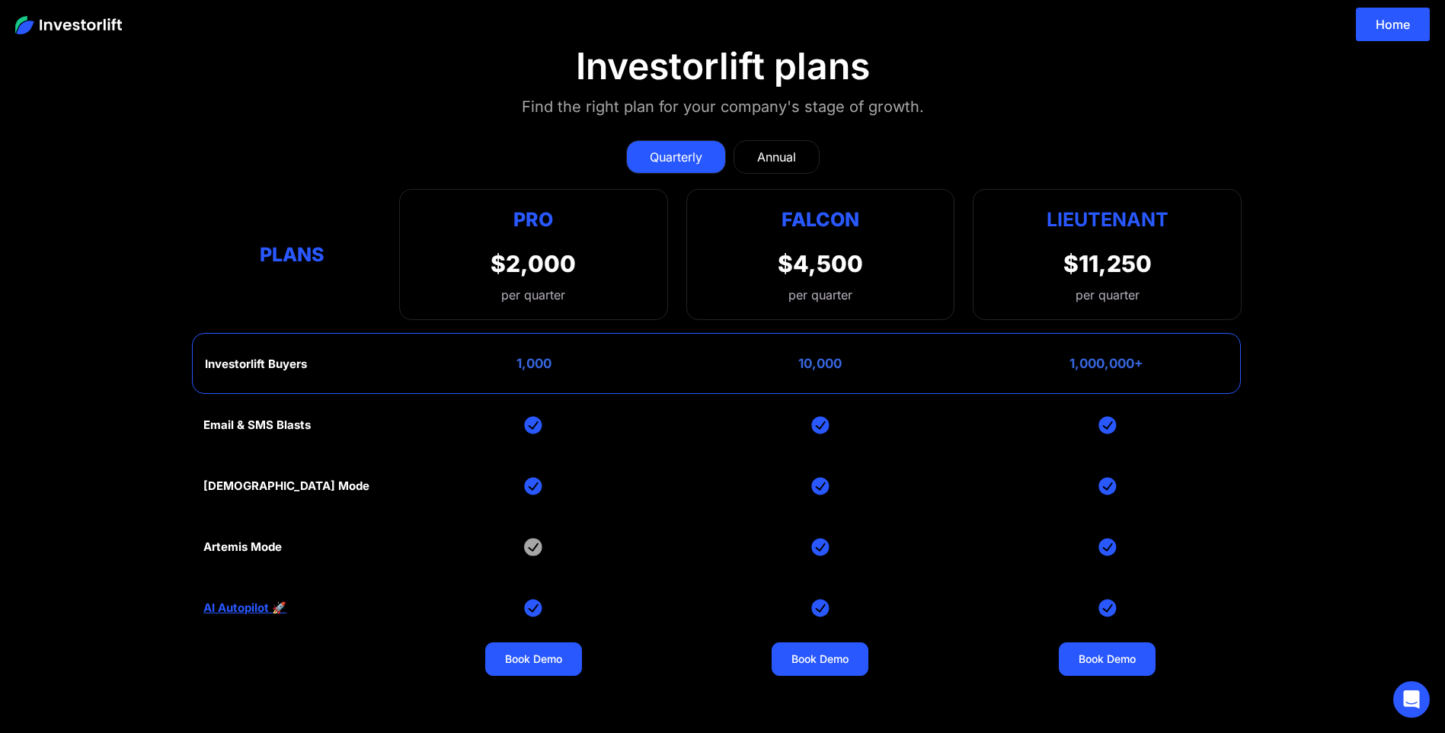 The height and width of the screenshot is (733, 1445). I want to click on div: 10,000, so click(819, 363).